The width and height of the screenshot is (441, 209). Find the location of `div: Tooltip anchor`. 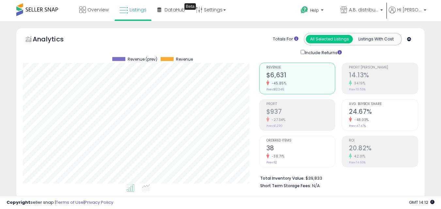

div: Tooltip anchor is located at coordinates (190, 7).